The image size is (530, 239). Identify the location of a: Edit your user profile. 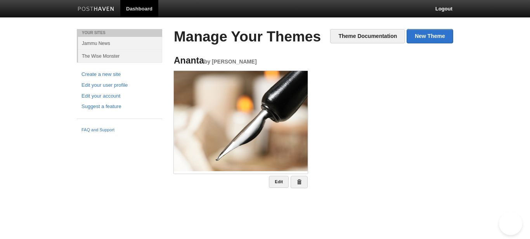
(119, 85).